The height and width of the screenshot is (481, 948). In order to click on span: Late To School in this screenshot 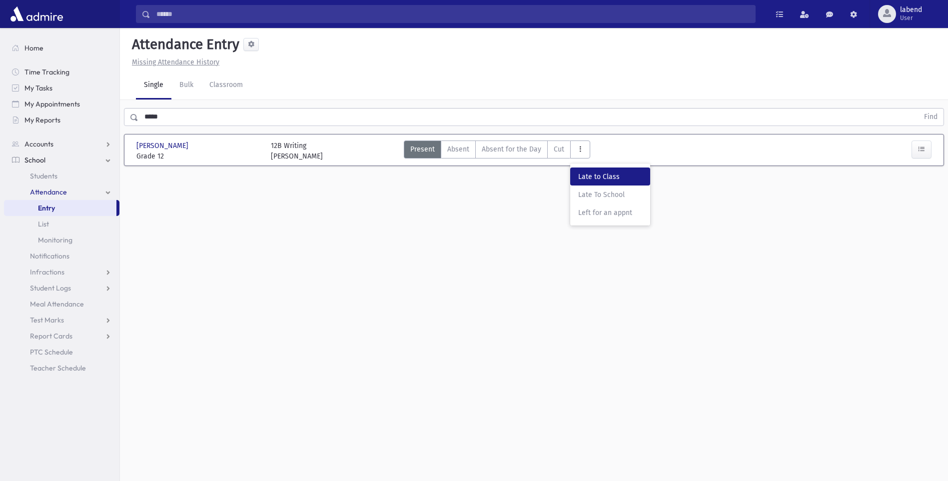, I will do `click(610, 194)`.